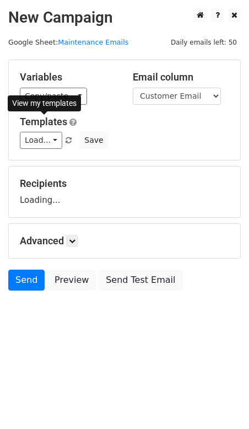 This screenshot has height=429, width=249. I want to click on a: Copy/paste..., so click(53, 96).